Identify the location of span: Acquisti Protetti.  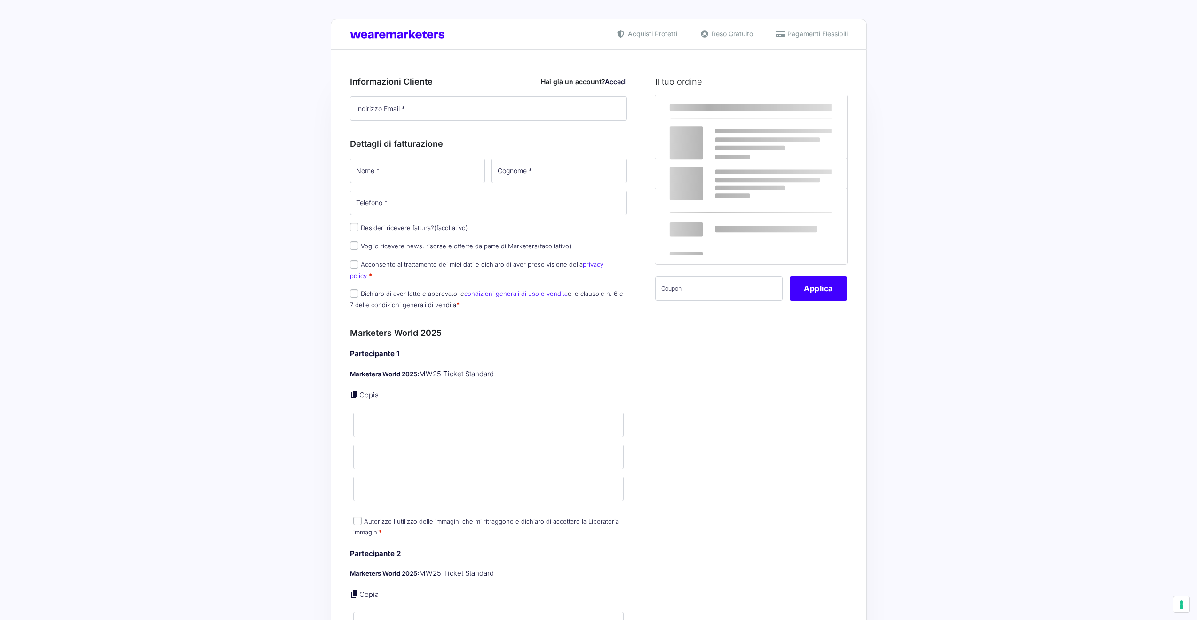
(651, 33).